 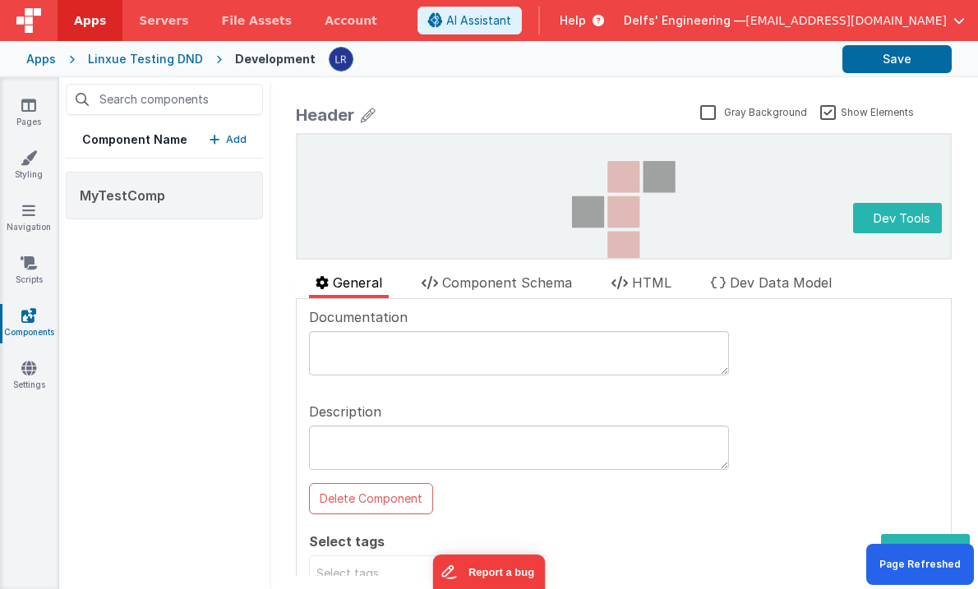 What do you see at coordinates (358, 317) in the screenshot?
I see `span: Documentation` at bounding box center [358, 317].